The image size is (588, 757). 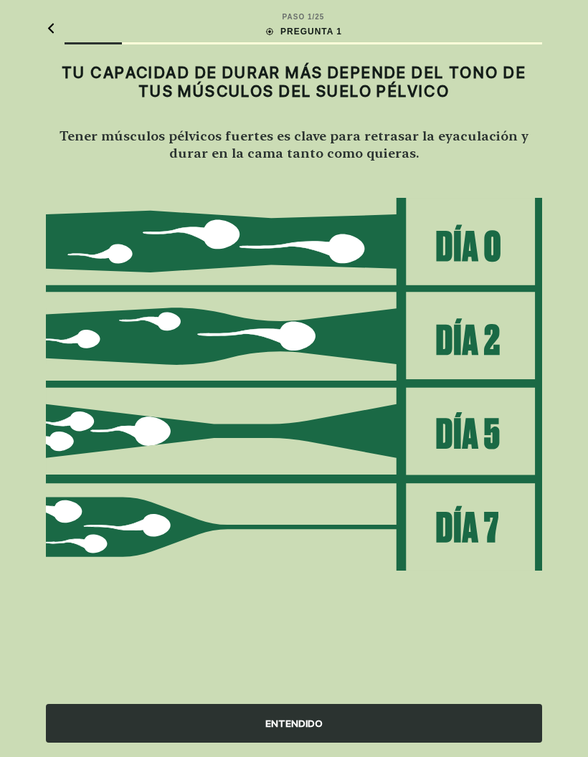 What do you see at coordinates (319, 16) in the screenshot?
I see `font: 25` at bounding box center [319, 16].